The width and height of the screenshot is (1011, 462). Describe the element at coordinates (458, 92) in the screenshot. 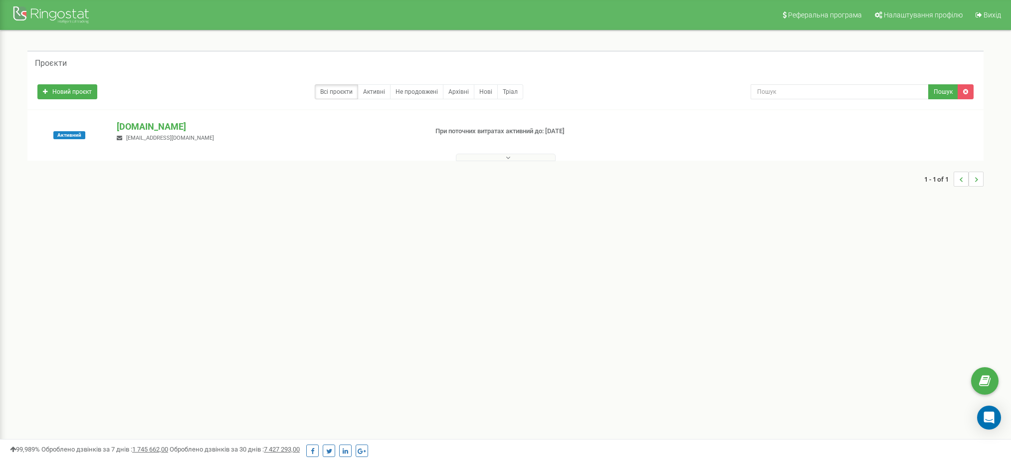

I see `a: Архівні` at that location.